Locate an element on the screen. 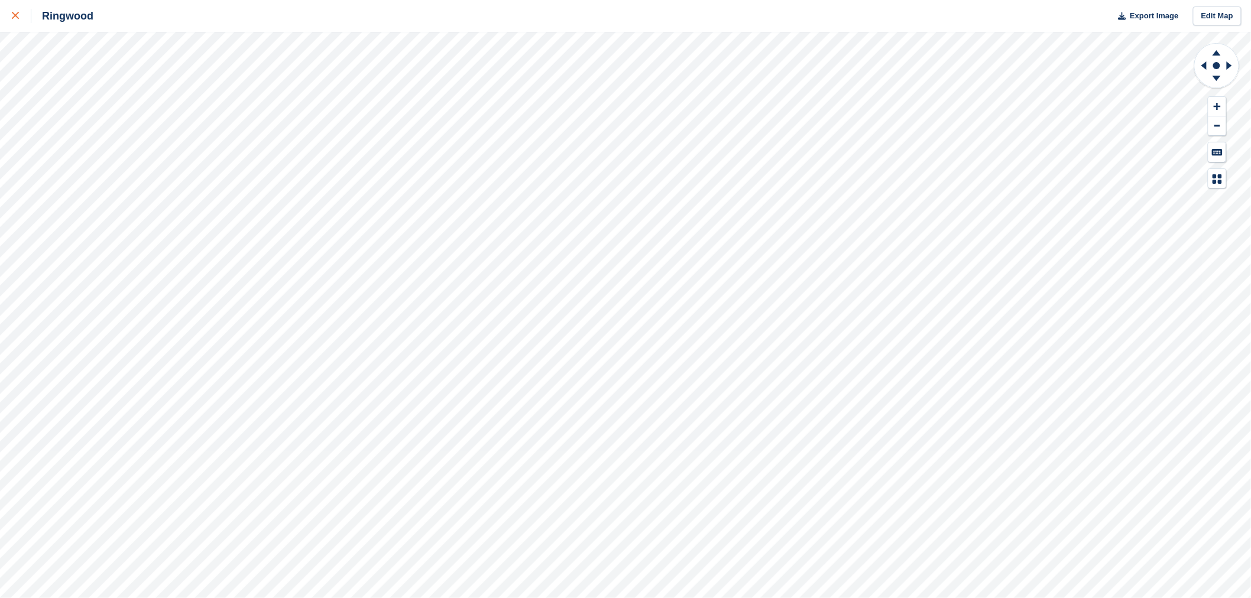 The height and width of the screenshot is (598, 1251). button: Zoom In is located at coordinates (1218, 106).